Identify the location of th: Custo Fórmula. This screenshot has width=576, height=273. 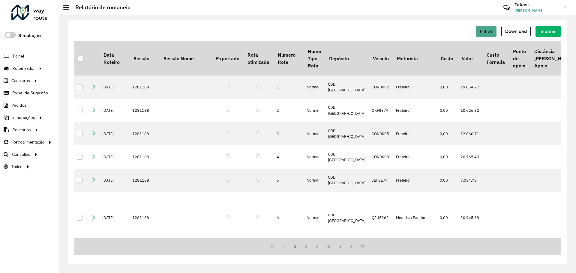
(496, 59).